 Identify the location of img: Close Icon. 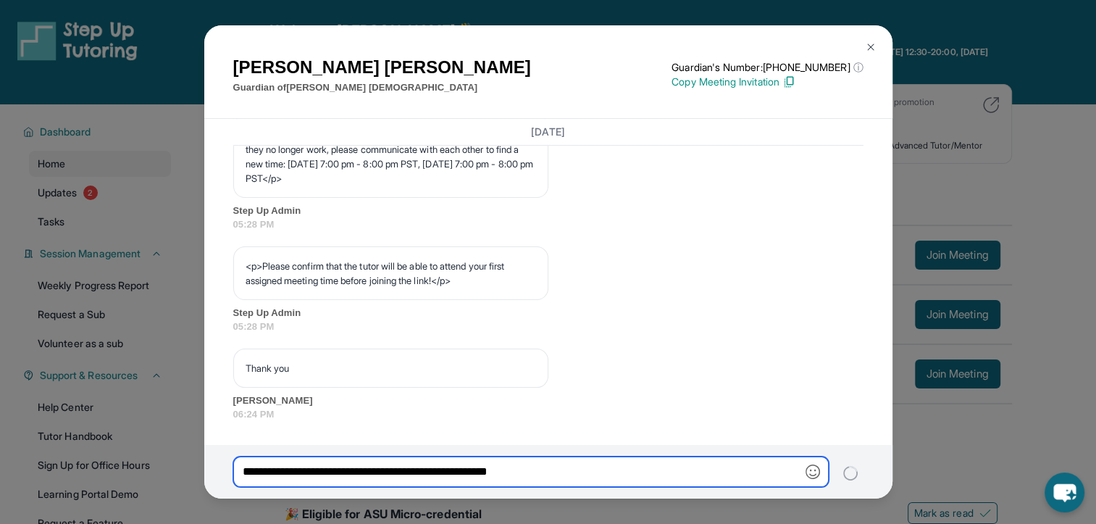
(871, 47).